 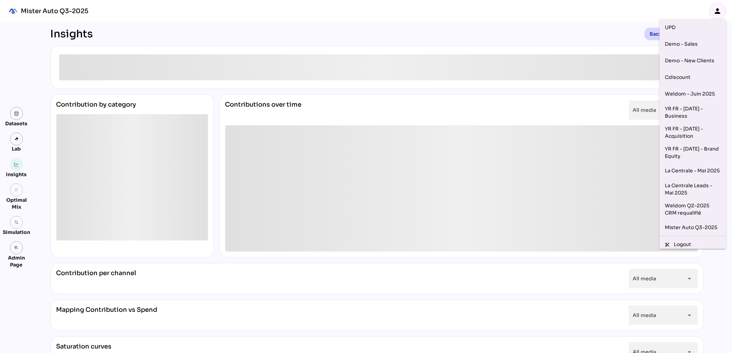 What do you see at coordinates (693, 77) in the screenshot?
I see `div: Cdiscount` at bounding box center [693, 77].